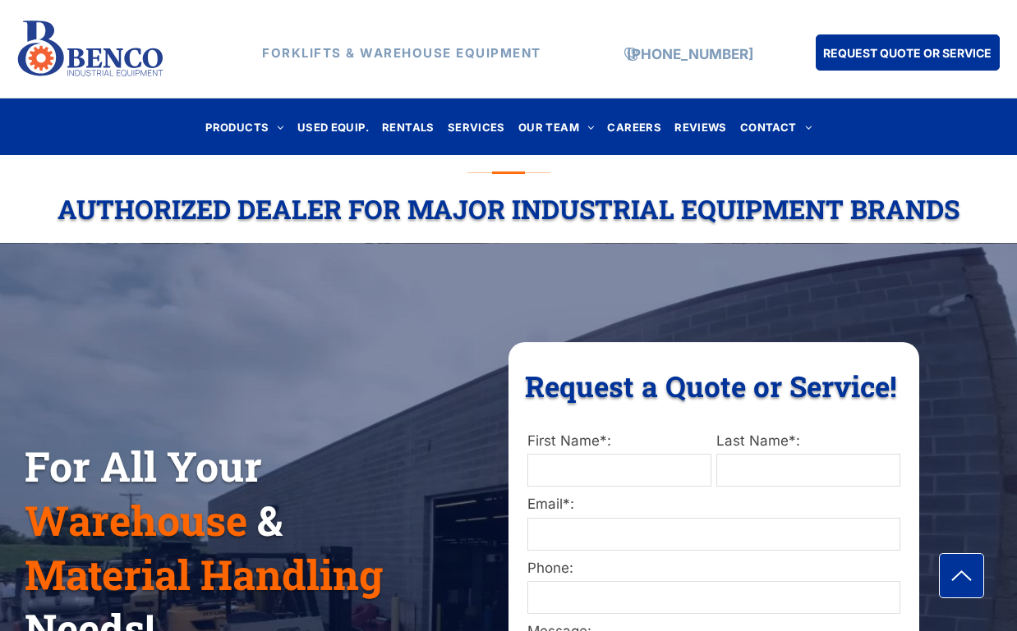 The width and height of the screenshot is (1017, 631). Describe the element at coordinates (408, 126) in the screenshot. I see `a: RENTALS` at that location.